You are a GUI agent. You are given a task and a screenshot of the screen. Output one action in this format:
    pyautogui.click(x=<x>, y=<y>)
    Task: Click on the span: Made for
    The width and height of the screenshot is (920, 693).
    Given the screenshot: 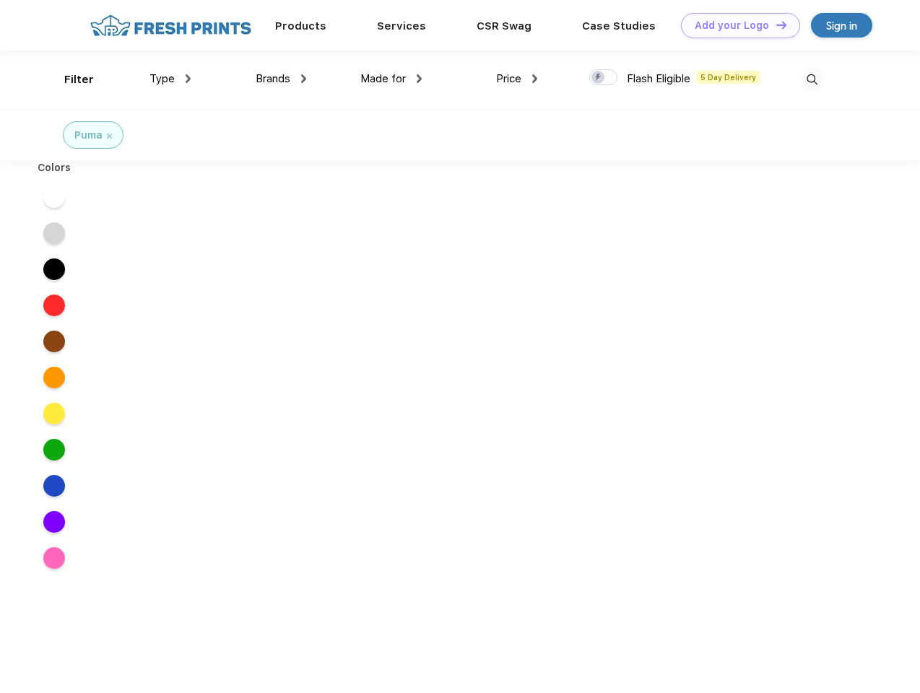 What is the action you would take?
    pyautogui.click(x=383, y=79)
    